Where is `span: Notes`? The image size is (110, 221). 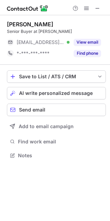 span: Notes is located at coordinates (61, 155).